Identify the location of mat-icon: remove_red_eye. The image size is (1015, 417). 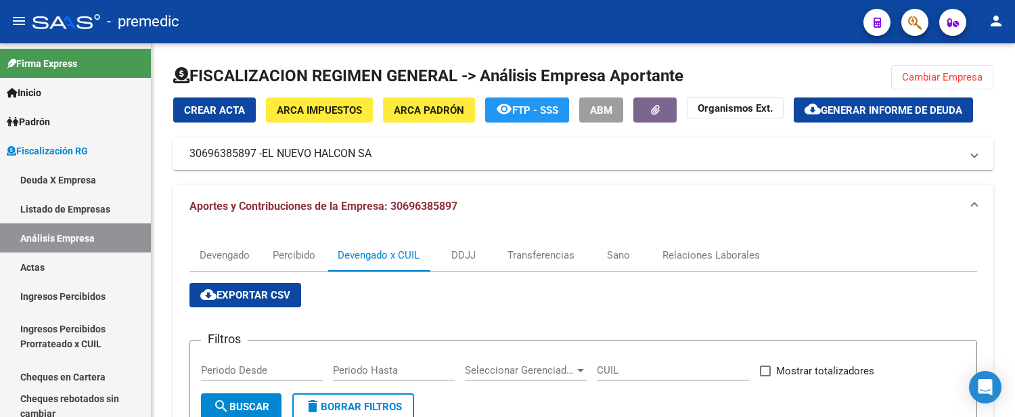
(504, 109).